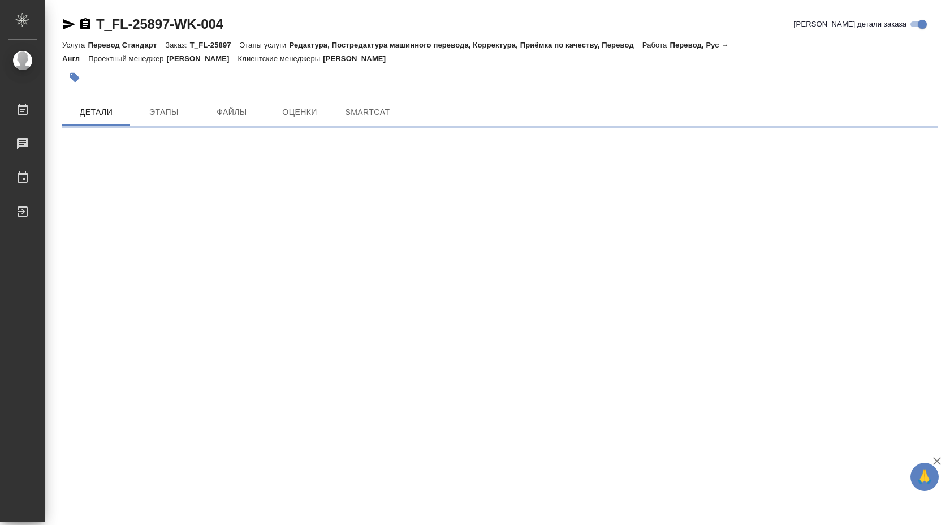 The image size is (950, 525). What do you see at coordinates (75, 45) in the screenshot?
I see `p: Услуга` at bounding box center [75, 45].